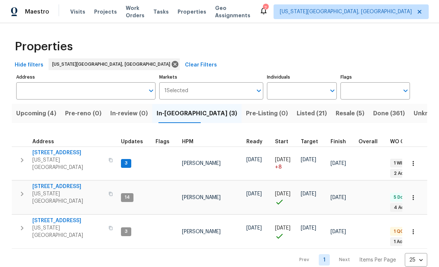 This screenshot has width=439, height=267. Describe the element at coordinates (43, 142) in the screenshot. I see `span: Address` at that location.